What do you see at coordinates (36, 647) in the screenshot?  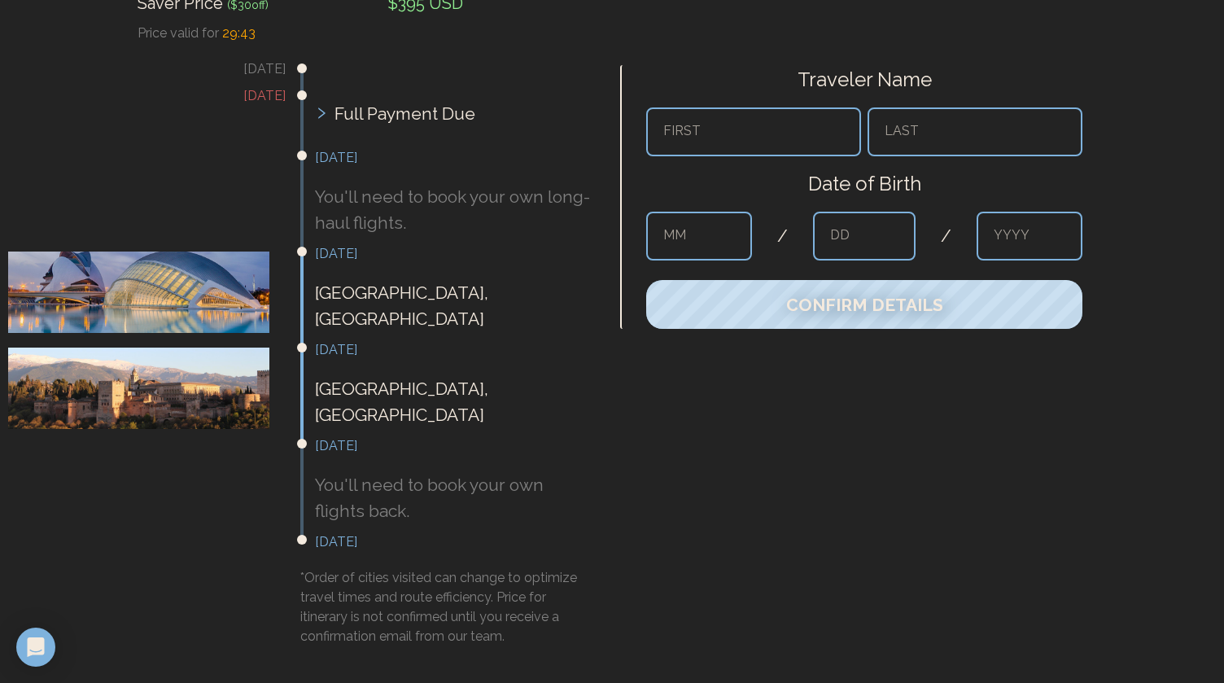 I see `div: Open Intercom Messenger` at bounding box center [36, 647].